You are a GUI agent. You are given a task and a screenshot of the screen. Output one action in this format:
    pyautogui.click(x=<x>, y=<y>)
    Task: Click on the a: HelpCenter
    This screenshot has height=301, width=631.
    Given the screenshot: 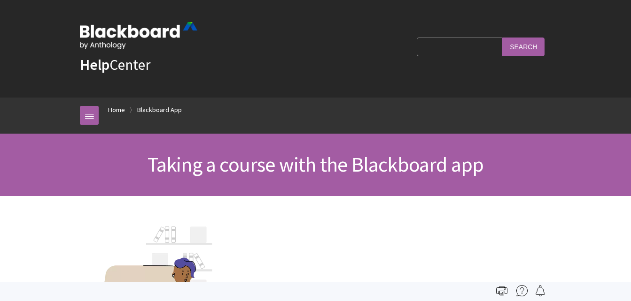 What is the action you would take?
    pyautogui.click(x=115, y=65)
    